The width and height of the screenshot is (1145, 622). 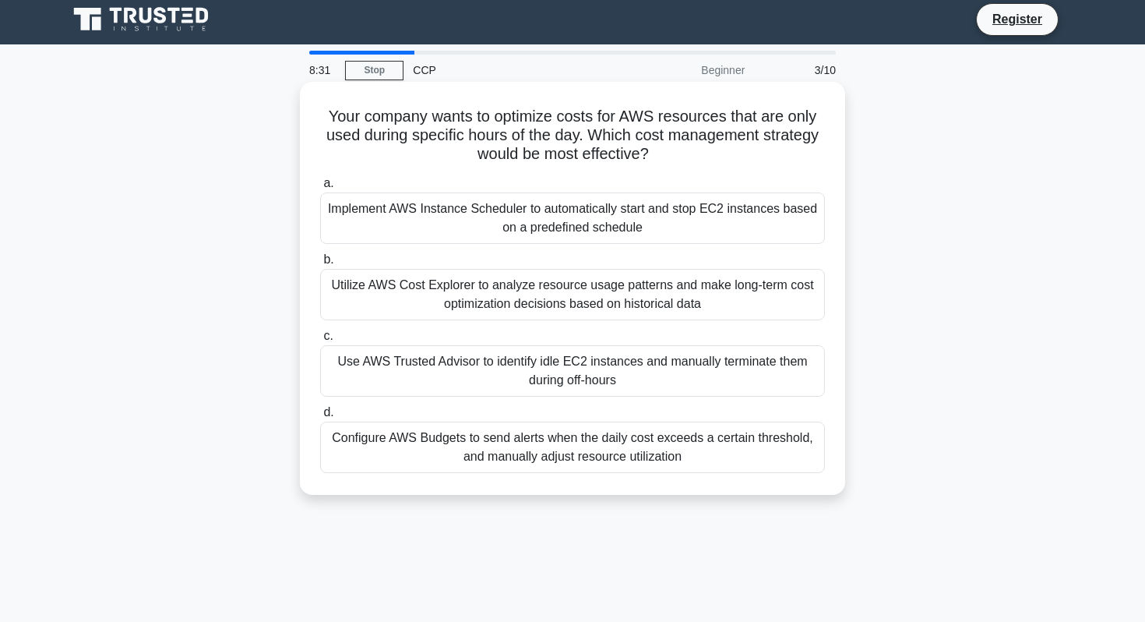 What do you see at coordinates (322, 70) in the screenshot?
I see `div: 8:31` at bounding box center [322, 70].